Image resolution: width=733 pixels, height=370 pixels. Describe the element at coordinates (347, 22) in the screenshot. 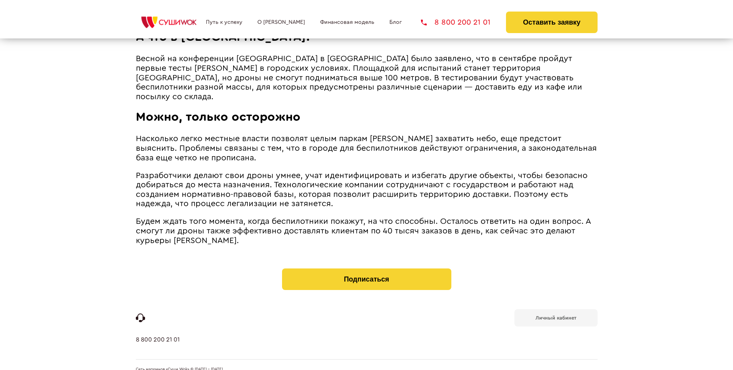

I see `a: Финансовая модель` at that location.